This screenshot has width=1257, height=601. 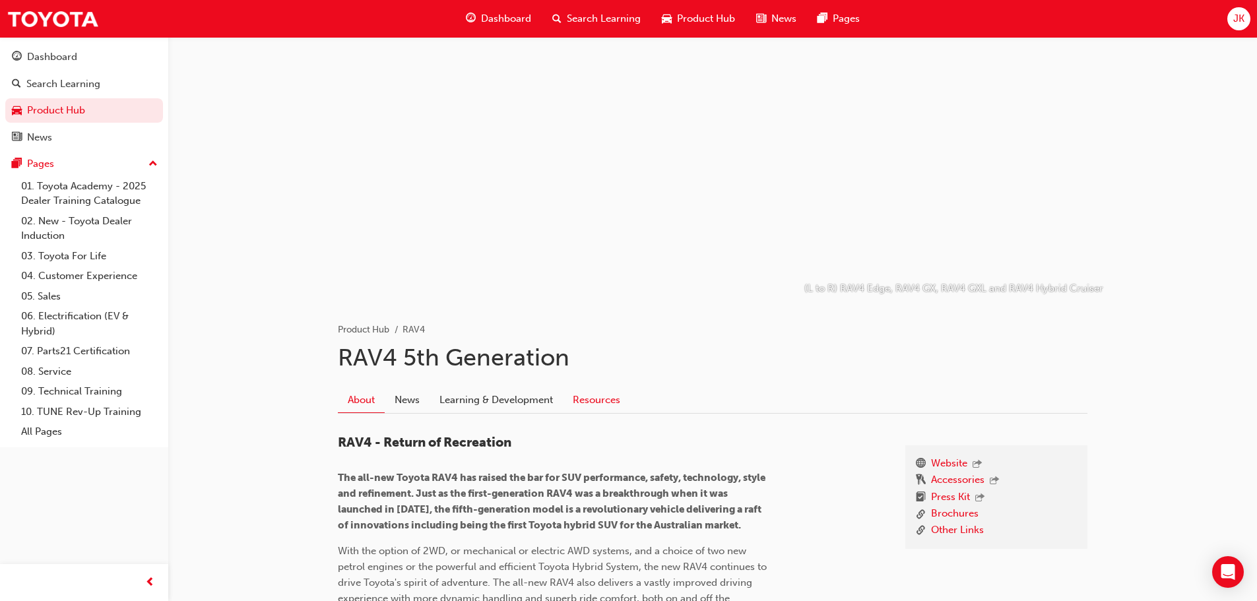 I want to click on p: (L to R) RAV4 Edge, RAV4 GX, RAV4 GXL and RAV4 Hybrid Cruiser, so click(x=954, y=288).